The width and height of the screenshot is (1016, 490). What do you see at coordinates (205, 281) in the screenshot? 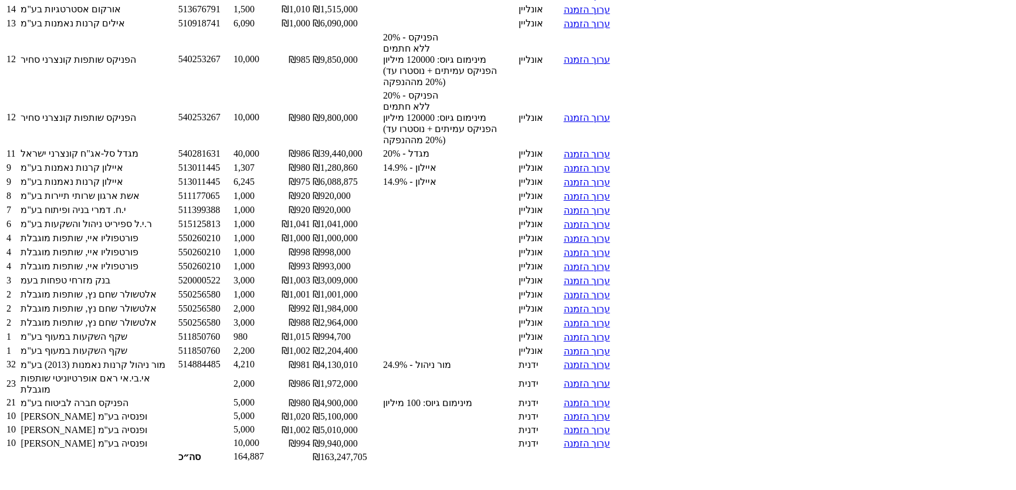
I see `td: 520000522` at bounding box center [205, 281].